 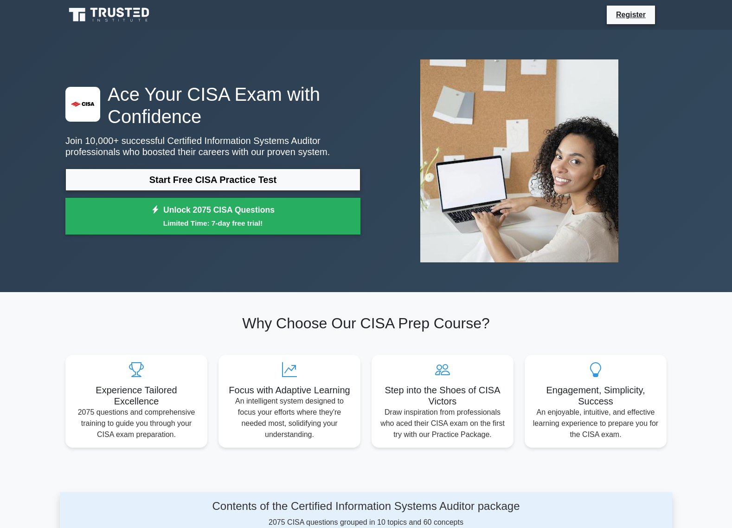 I want to click on p: An intelligent system designed to focus your efforts where they're needed most, solidifying your ..., so click(x=290, y=418).